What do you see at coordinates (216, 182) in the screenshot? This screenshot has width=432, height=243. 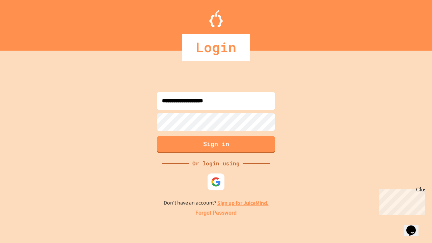 I see `img: google-icon.svg` at bounding box center [216, 182].